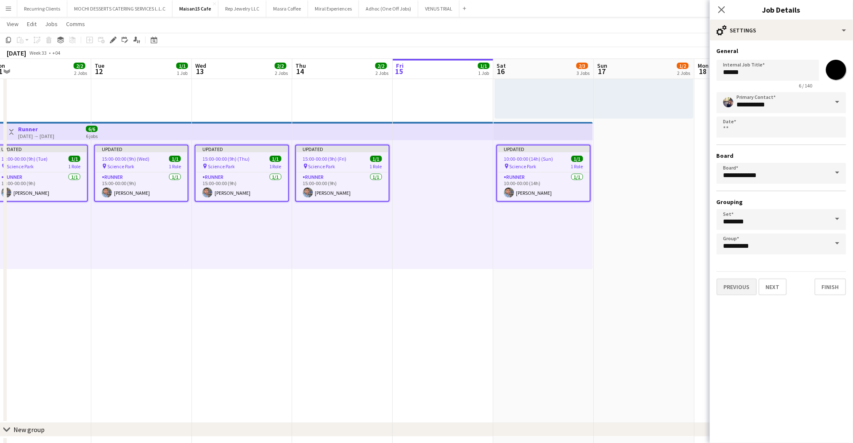 The width and height of the screenshot is (853, 443). Describe the element at coordinates (92, 129) in the screenshot. I see `span: 6/6` at that location.